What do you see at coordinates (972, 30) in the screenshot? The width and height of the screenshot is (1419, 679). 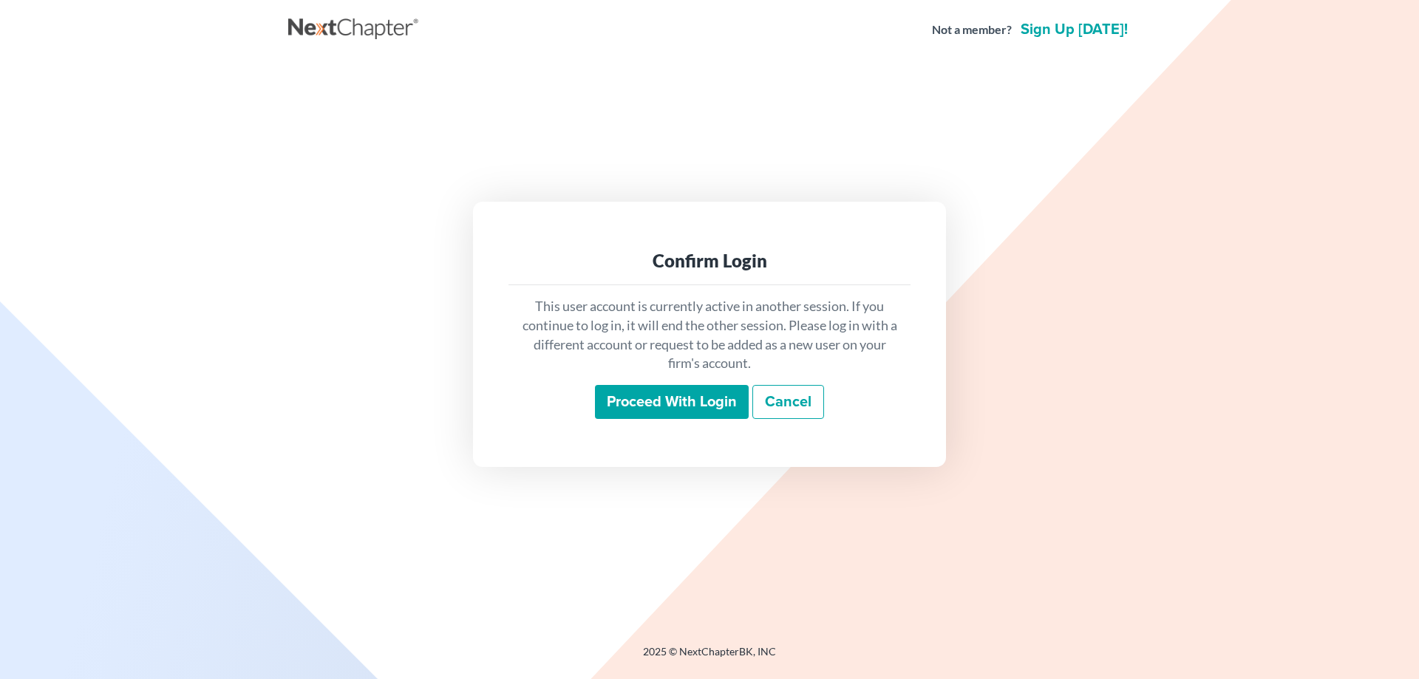 I see `strong: Not a member?` at bounding box center [972, 30].